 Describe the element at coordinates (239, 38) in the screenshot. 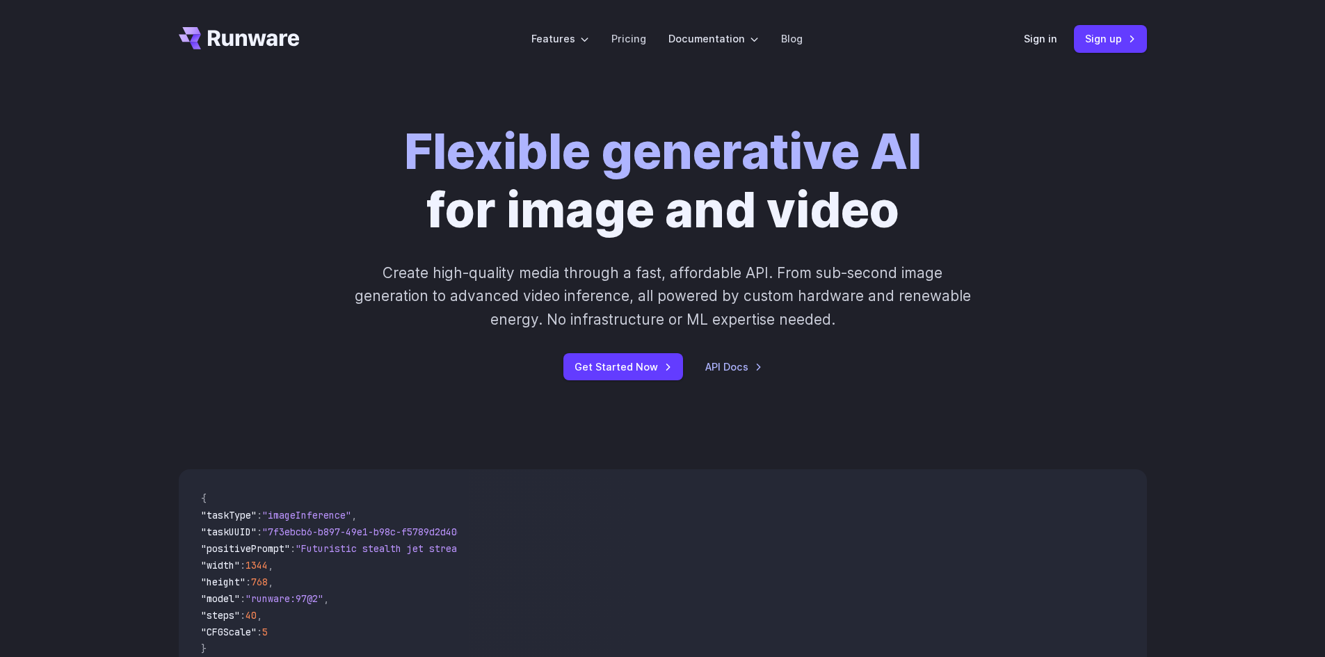

I see `a: Go to /` at that location.